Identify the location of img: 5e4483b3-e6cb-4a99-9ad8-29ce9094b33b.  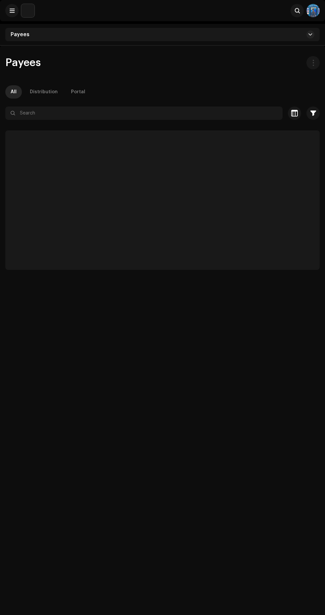
(313, 11).